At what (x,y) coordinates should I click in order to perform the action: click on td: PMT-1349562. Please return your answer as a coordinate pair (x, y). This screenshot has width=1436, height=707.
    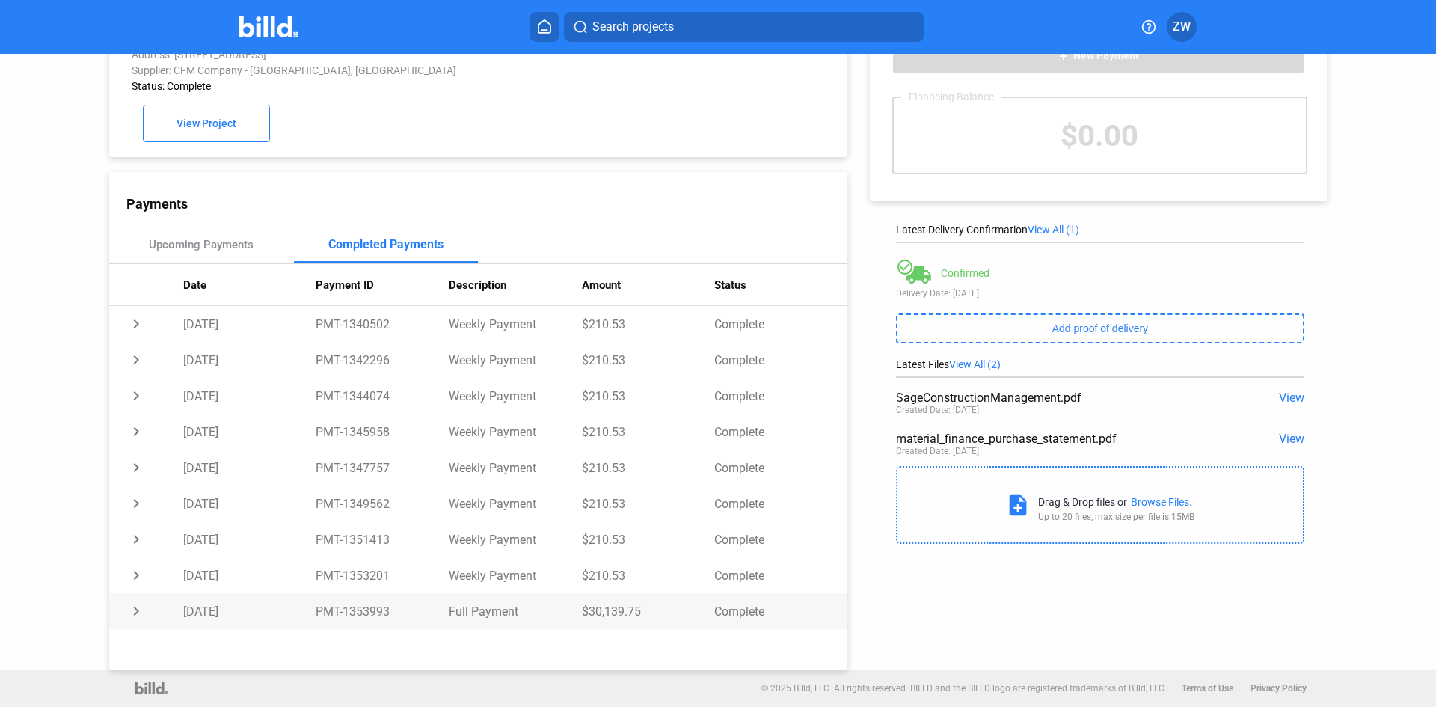
    Looking at the image, I should click on (382, 503).